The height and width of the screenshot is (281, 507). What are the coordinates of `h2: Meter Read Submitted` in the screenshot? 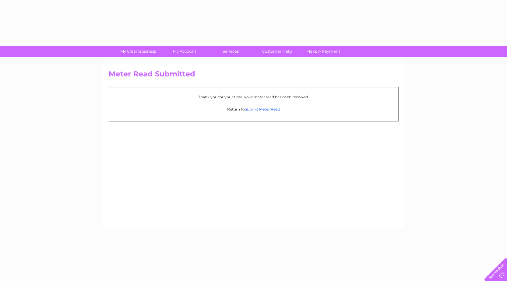 It's located at (254, 76).